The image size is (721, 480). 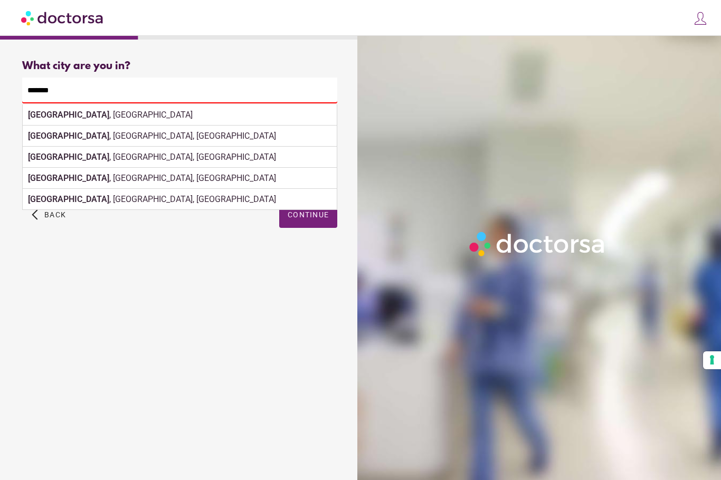 What do you see at coordinates (308, 215) in the screenshot?
I see `span: Continue` at bounding box center [308, 215].